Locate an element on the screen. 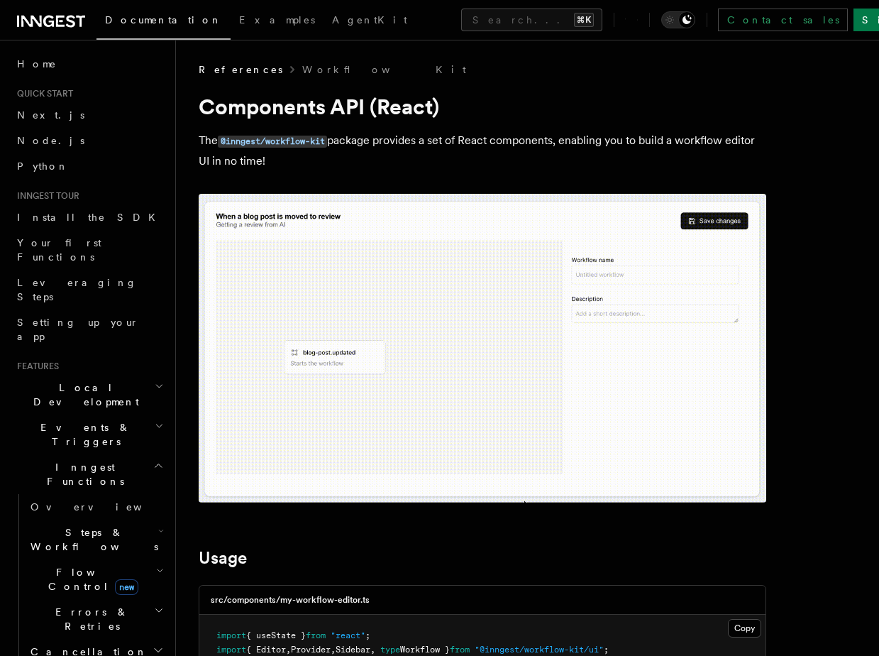 Image resolution: width=879 pixels, height=656 pixels. a: Your first Functions is located at coordinates (89, 250).